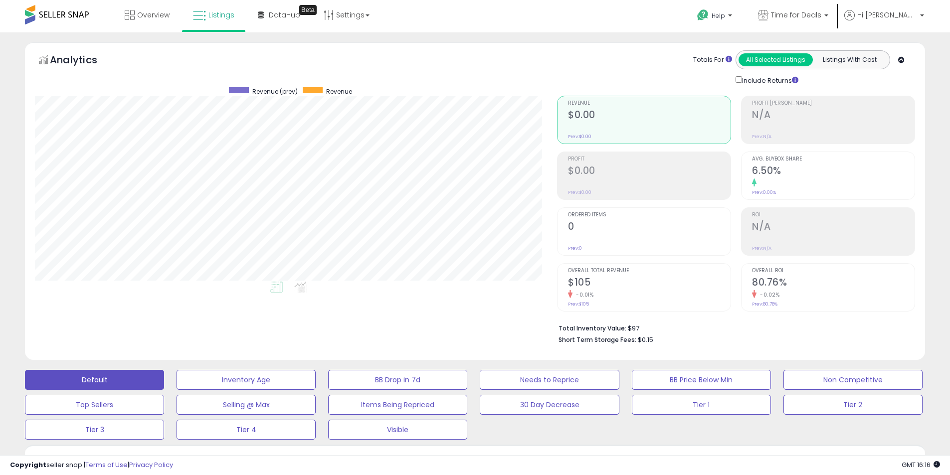 The image size is (950, 475). I want to click on h2: 6.50%, so click(834, 172).